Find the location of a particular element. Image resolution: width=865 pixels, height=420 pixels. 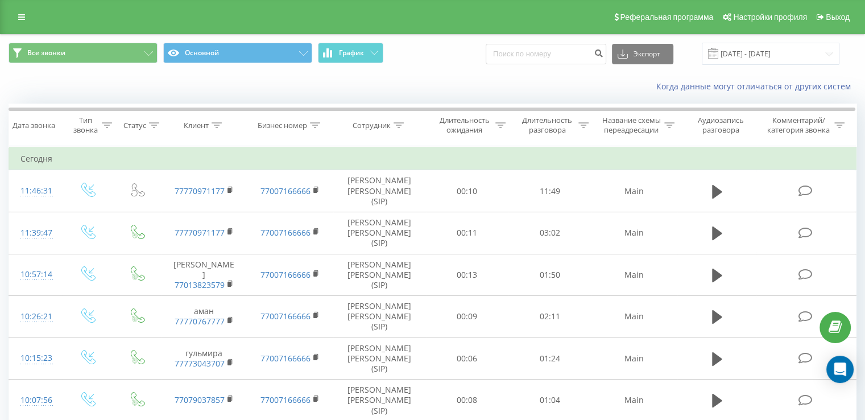

div: 10:07:56 is located at coordinates (35, 400).